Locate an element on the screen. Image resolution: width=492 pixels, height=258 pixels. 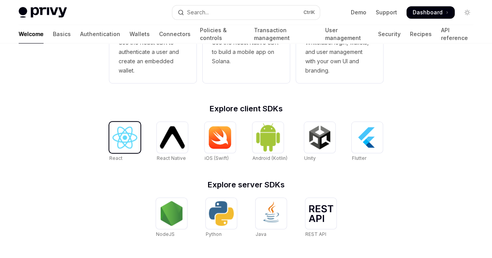
span: Dashboard is located at coordinates (427, 12).